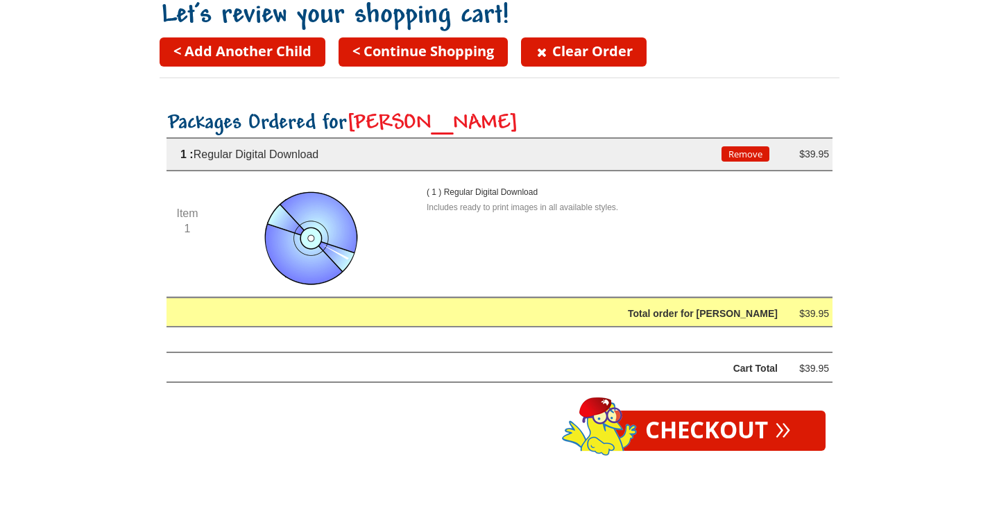  What do you see at coordinates (718, 431) in the screenshot?
I see `a: Checkout»` at bounding box center [718, 431].